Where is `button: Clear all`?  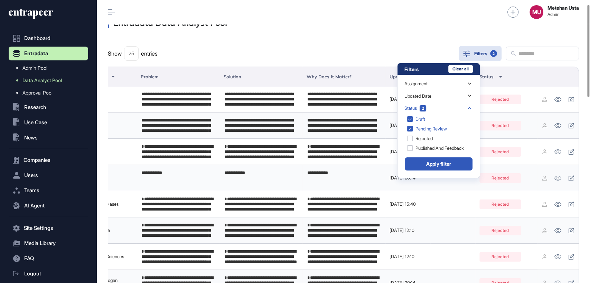
button: Clear all is located at coordinates (460, 69).